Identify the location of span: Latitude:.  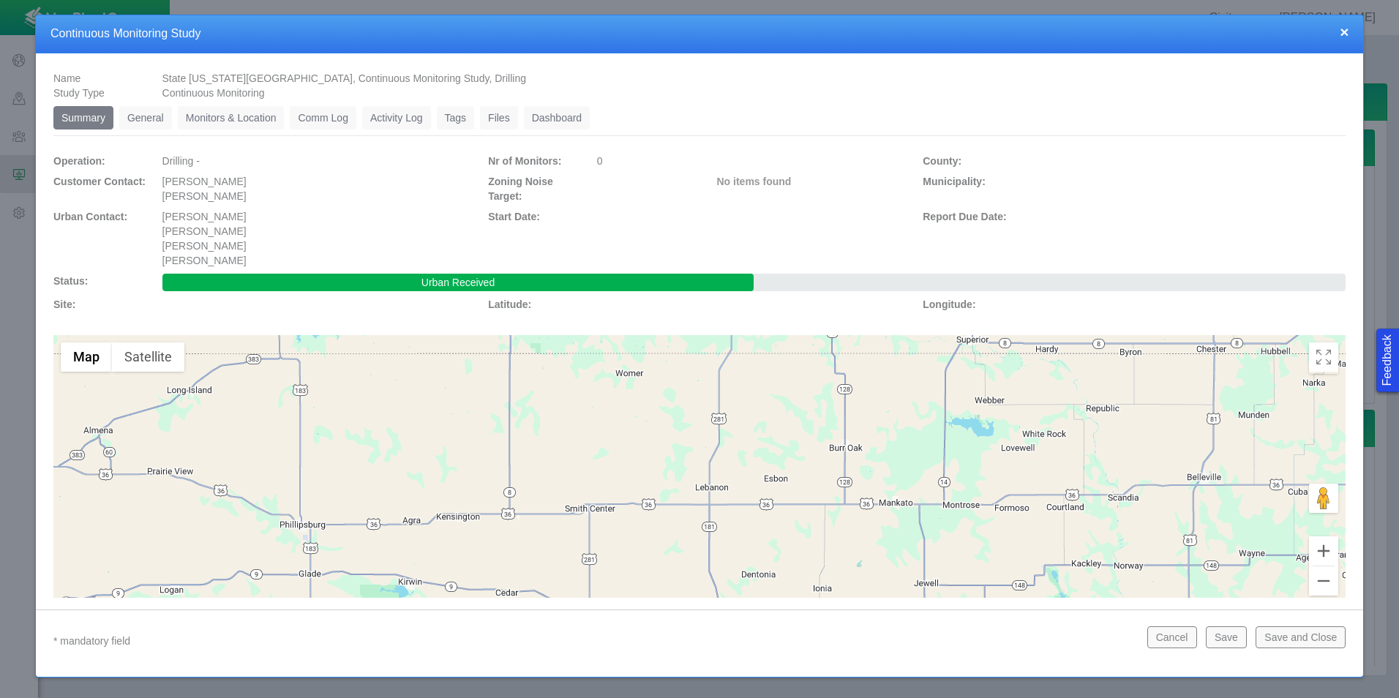
(509, 304).